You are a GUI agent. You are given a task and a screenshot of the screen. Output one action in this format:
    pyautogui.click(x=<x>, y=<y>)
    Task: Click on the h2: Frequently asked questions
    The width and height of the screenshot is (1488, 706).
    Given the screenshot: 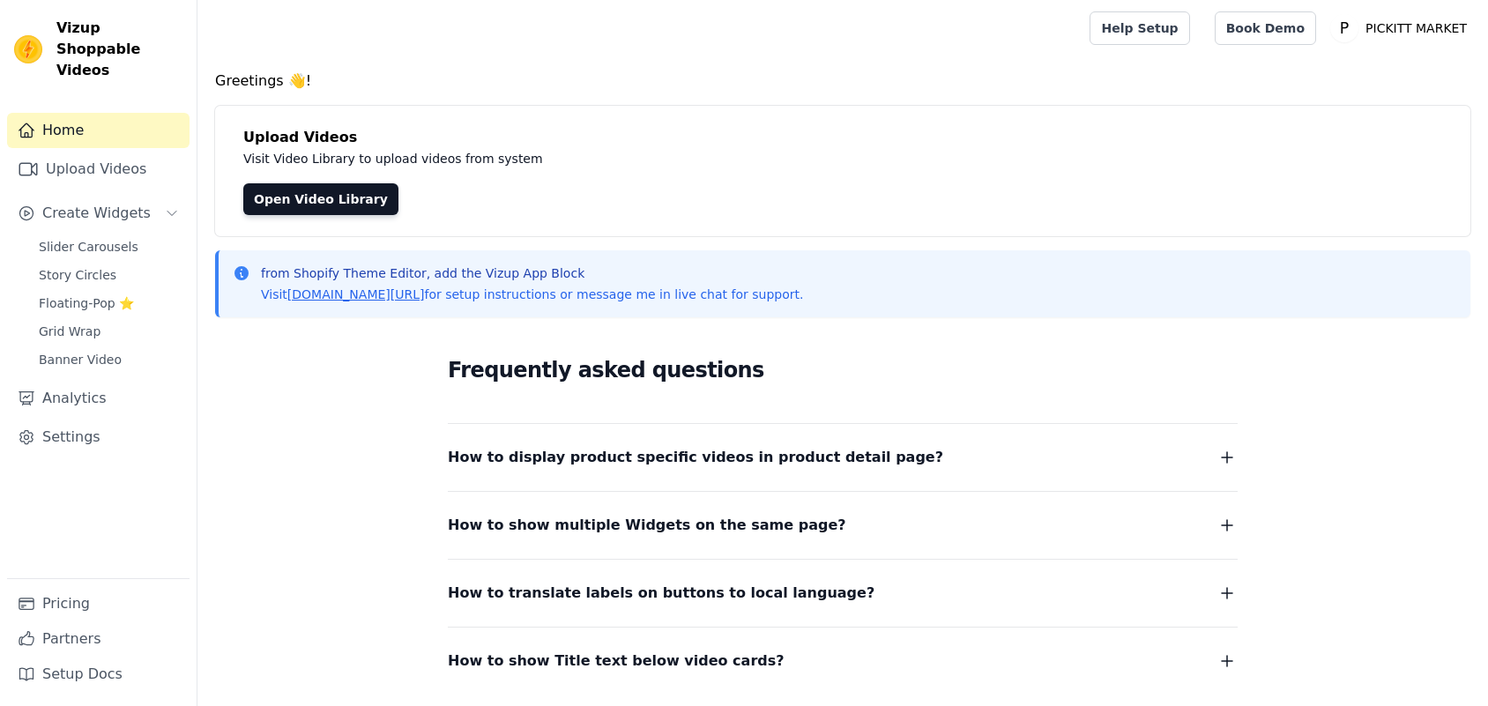 What is the action you would take?
    pyautogui.click(x=843, y=370)
    